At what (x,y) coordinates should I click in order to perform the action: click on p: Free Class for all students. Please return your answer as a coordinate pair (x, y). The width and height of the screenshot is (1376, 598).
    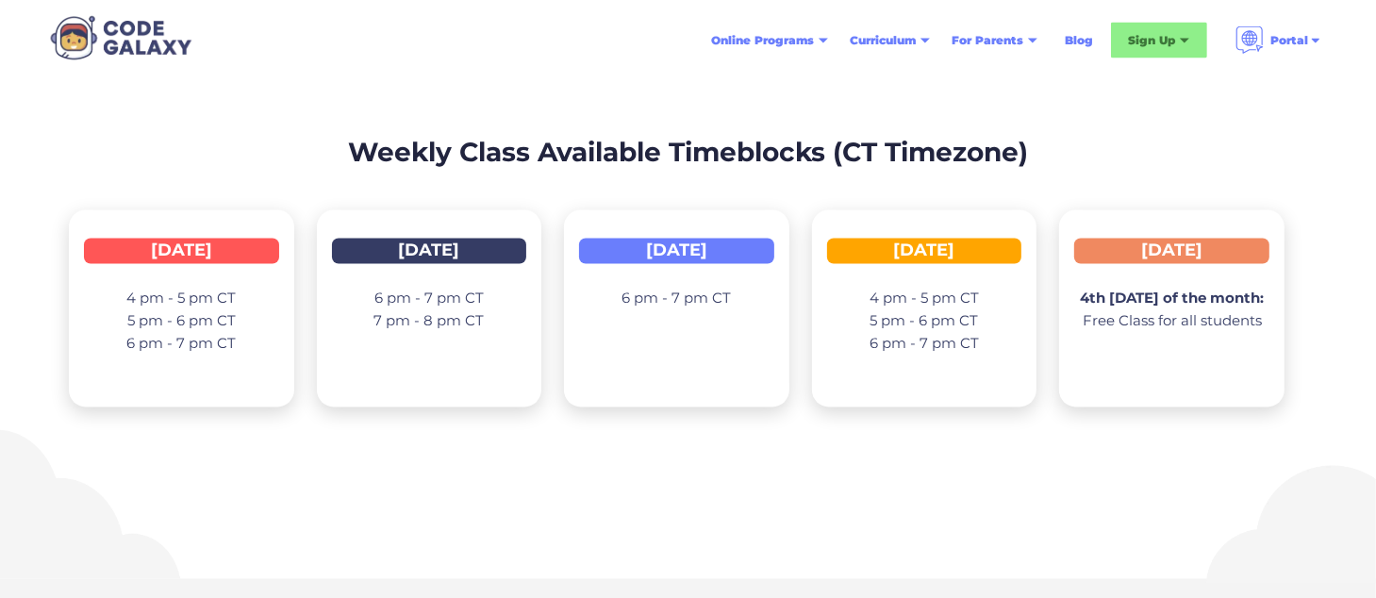
    Looking at the image, I should click on (1171, 310).